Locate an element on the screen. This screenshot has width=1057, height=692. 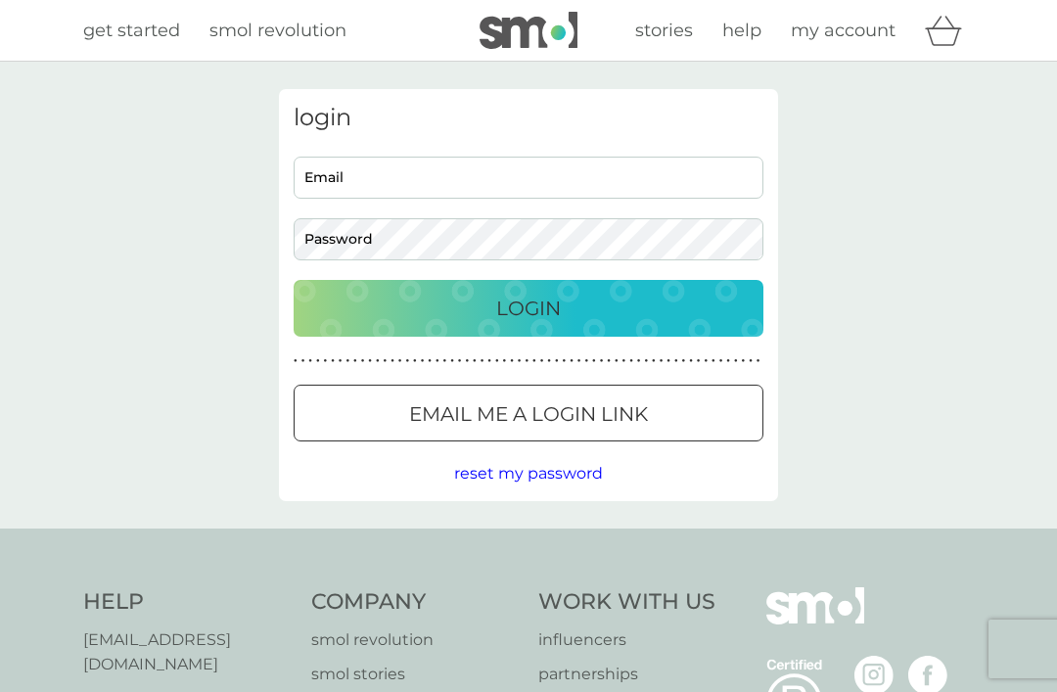
a: help is located at coordinates (742, 30).